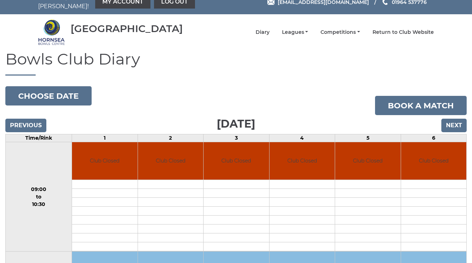  I want to click on input: Previous, so click(26, 126).